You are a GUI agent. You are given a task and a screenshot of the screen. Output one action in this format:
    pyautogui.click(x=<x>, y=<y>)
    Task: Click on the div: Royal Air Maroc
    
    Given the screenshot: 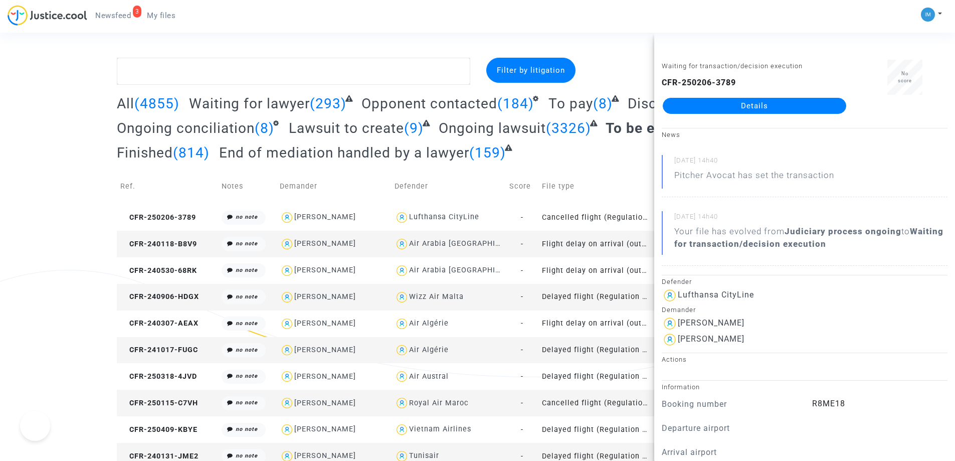 What is the action you would take?
    pyautogui.click(x=439, y=402)
    